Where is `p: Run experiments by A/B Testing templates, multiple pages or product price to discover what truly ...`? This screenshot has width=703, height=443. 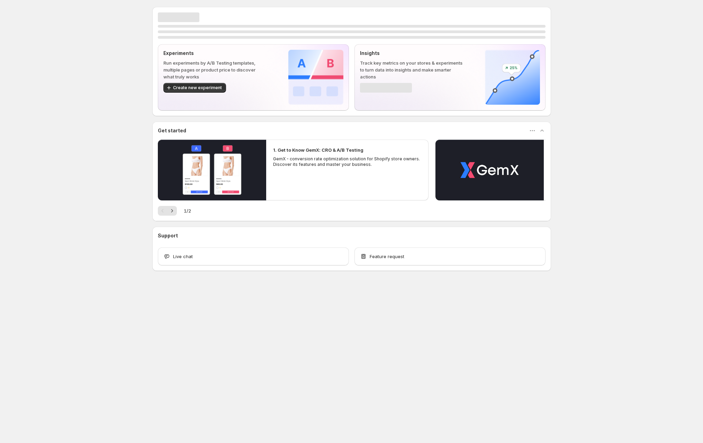
p: Run experiments by A/B Testing templates, multiple pages or product price to discover what truly ... is located at coordinates (214, 70).